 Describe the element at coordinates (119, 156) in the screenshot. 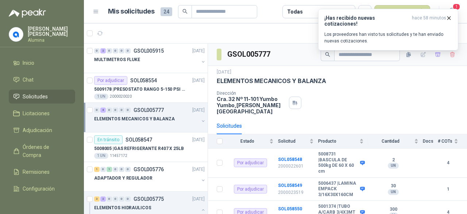

I see `p: 11457172` at that location.